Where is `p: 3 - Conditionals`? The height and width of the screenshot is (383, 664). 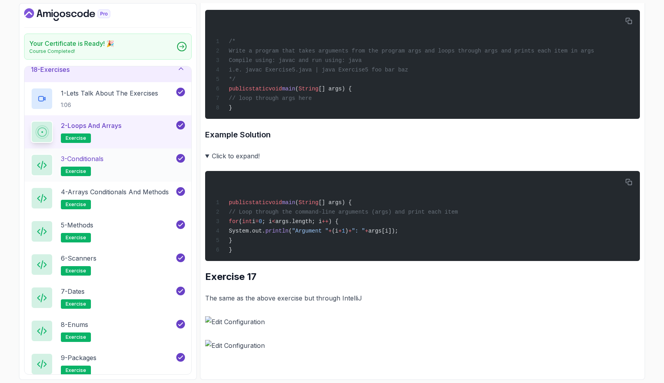 p: 3 - Conditionals is located at coordinates (82, 159).